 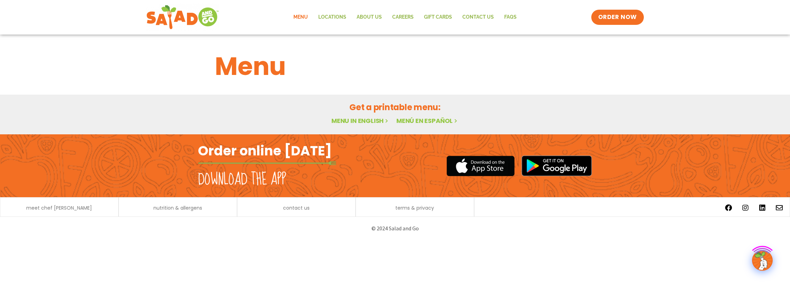 What do you see at coordinates (395, 66) in the screenshot?
I see `h1: Menu` at bounding box center [395, 66].